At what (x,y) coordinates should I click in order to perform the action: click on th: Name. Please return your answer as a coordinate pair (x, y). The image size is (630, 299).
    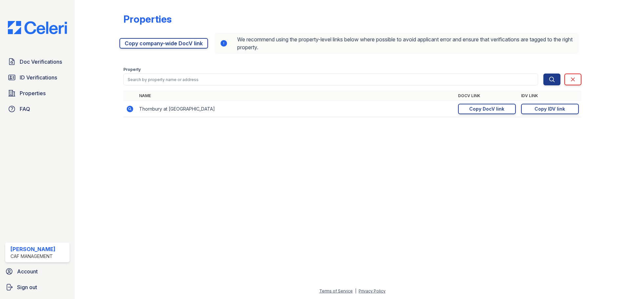
    Looking at the image, I should click on (296, 96).